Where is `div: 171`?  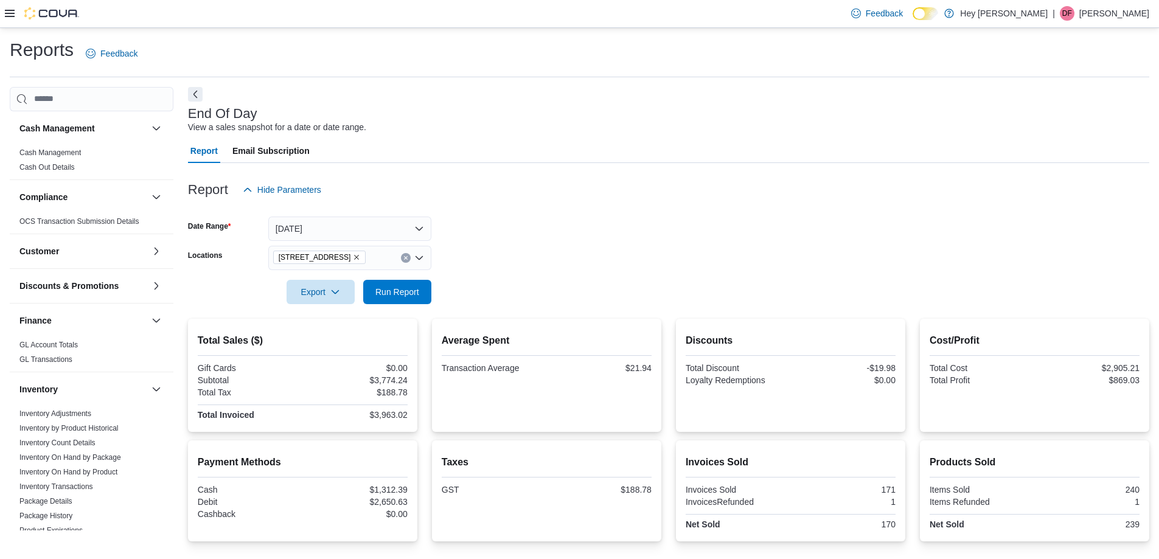
div: 171 is located at coordinates (844, 490).